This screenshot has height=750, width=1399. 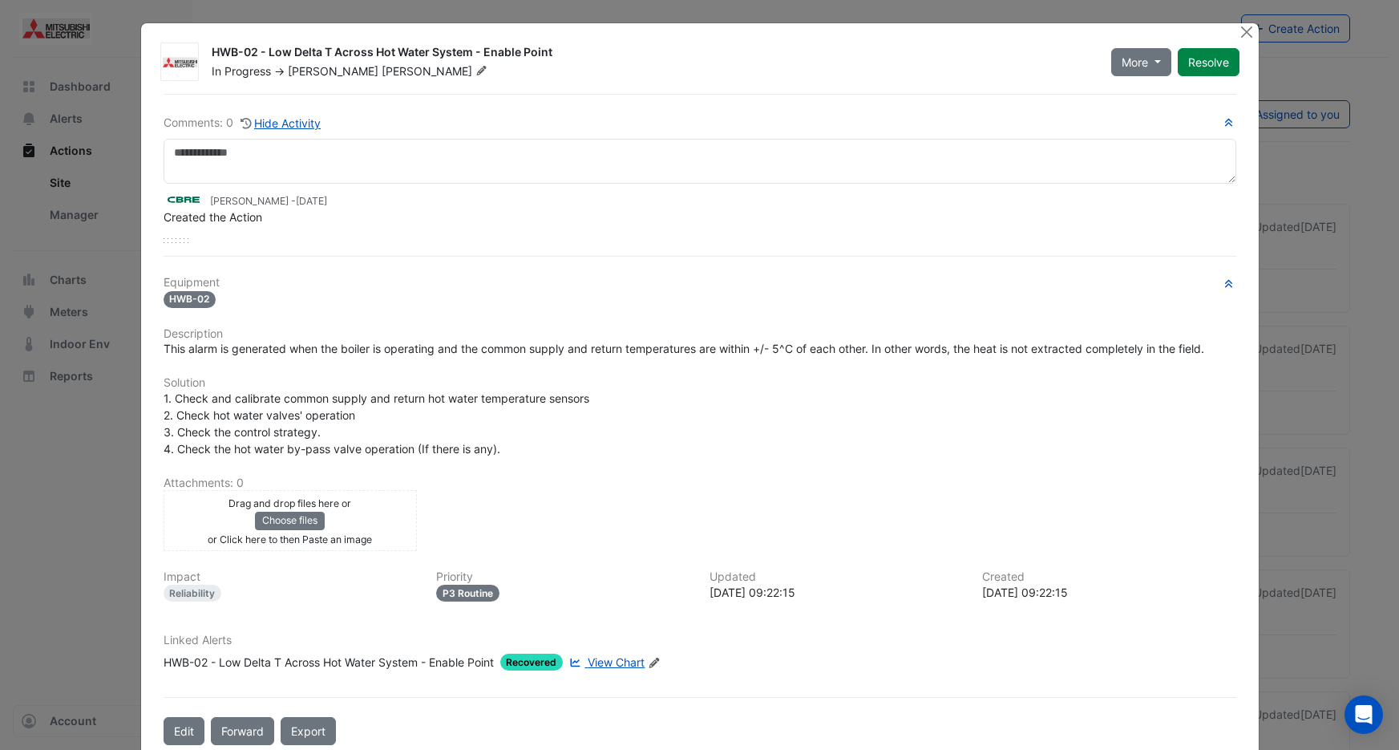 What do you see at coordinates (605, 661) in the screenshot?
I see `a: View Chart` at bounding box center [605, 661].